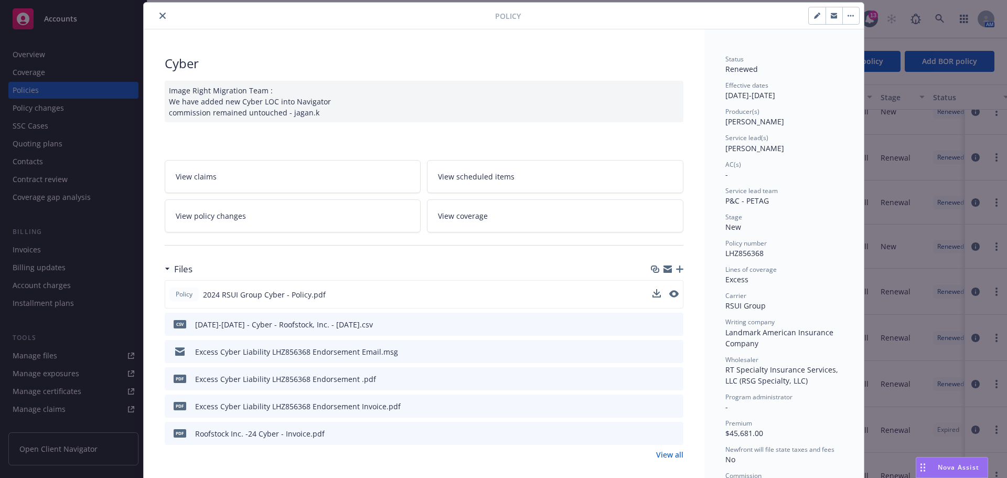 This screenshot has height=478, width=1007. I want to click on span: Newfront will file state taxes and fees, so click(780, 449).